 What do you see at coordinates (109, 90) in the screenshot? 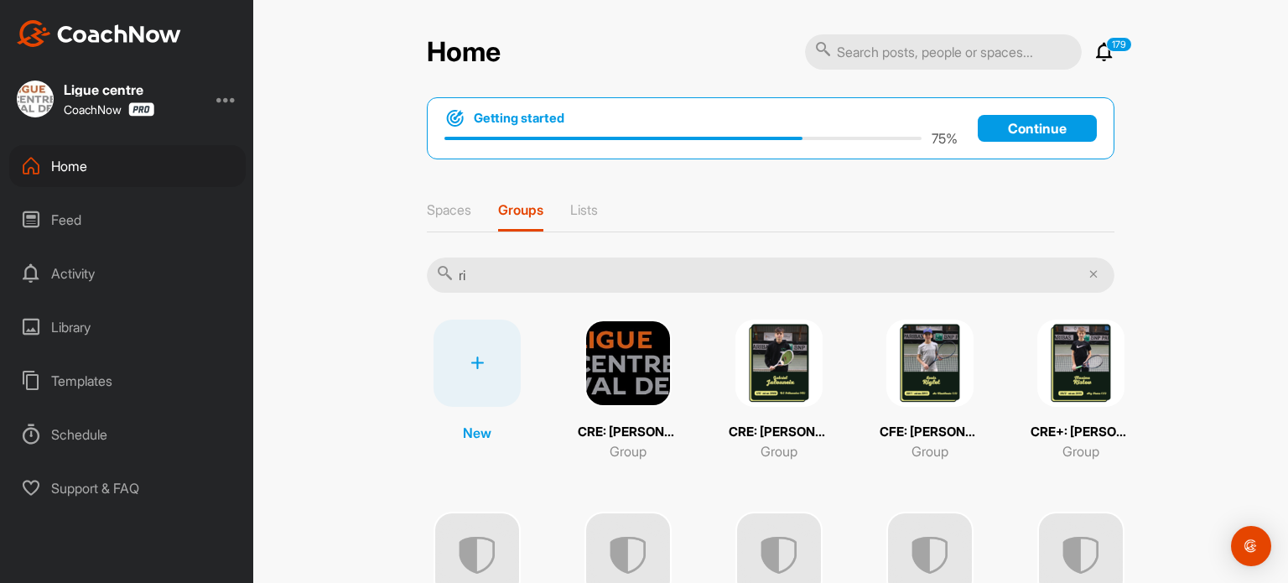
I see `div: Ligue centre` at bounding box center [109, 90].